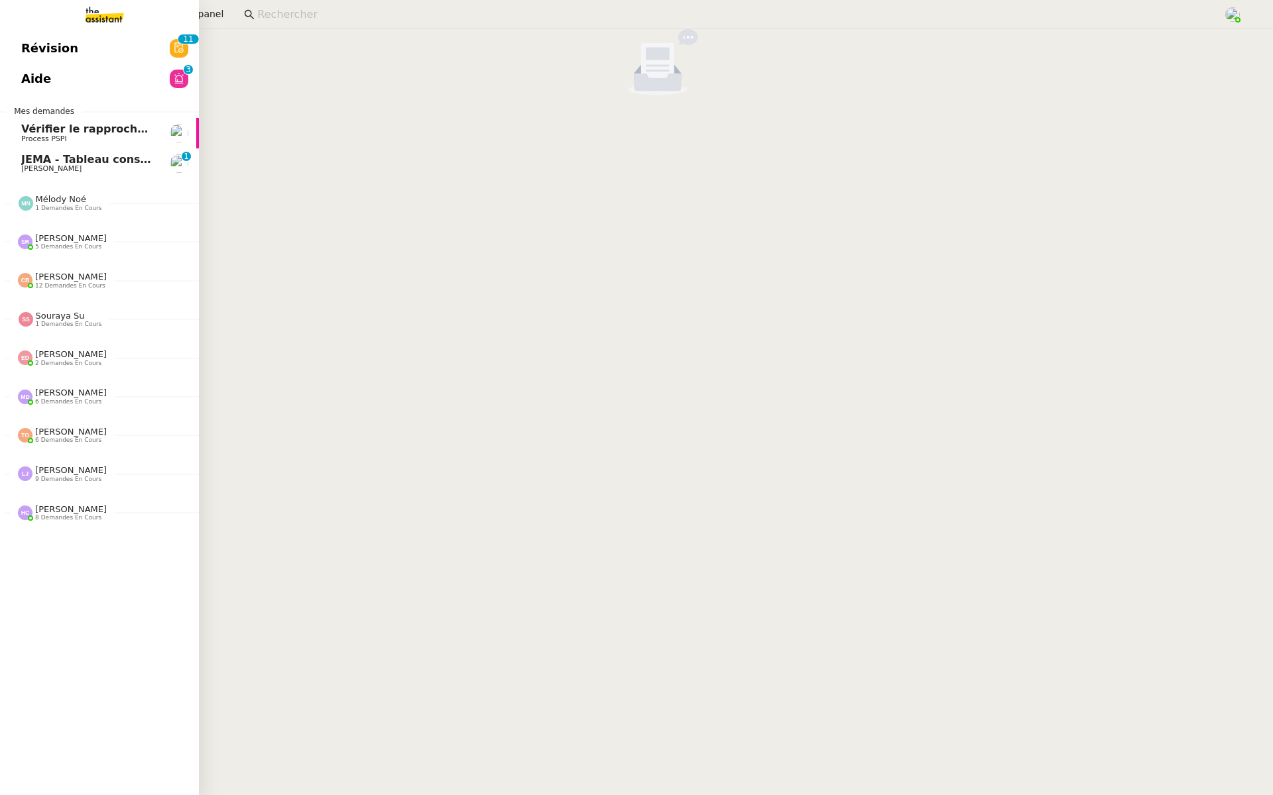 Image resolution: width=1273 pixels, height=795 pixels. I want to click on p: 3, so click(188, 71).